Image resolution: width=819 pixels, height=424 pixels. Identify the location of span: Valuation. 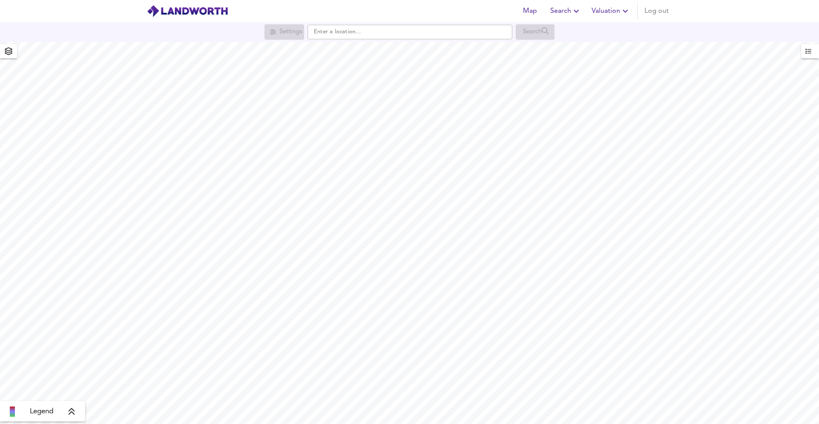
(611, 11).